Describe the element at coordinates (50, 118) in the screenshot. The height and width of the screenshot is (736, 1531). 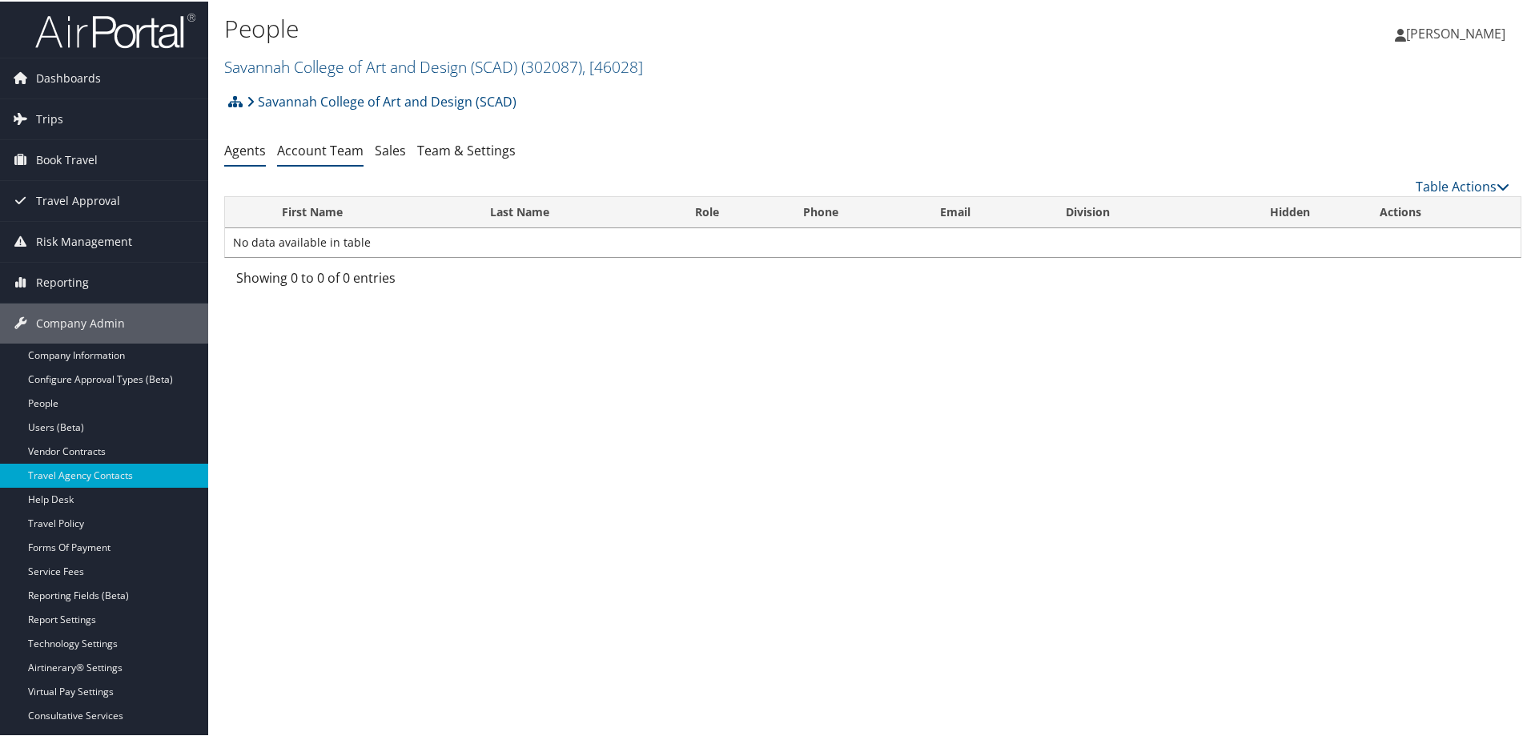
I see `span: Trips` at that location.